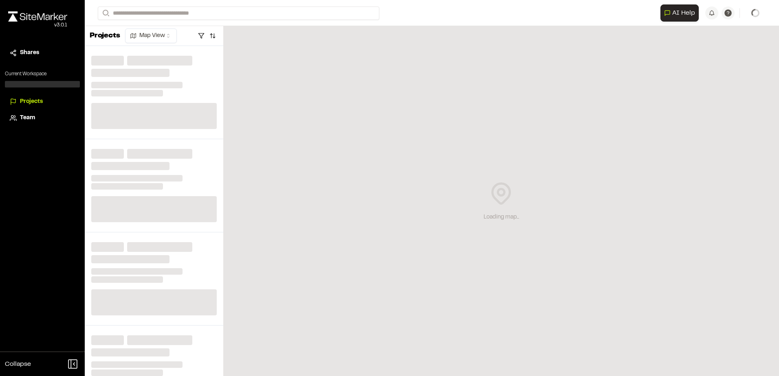 This screenshot has height=376, width=779. What do you see at coordinates (42, 118) in the screenshot?
I see `a: Team` at bounding box center [42, 118].